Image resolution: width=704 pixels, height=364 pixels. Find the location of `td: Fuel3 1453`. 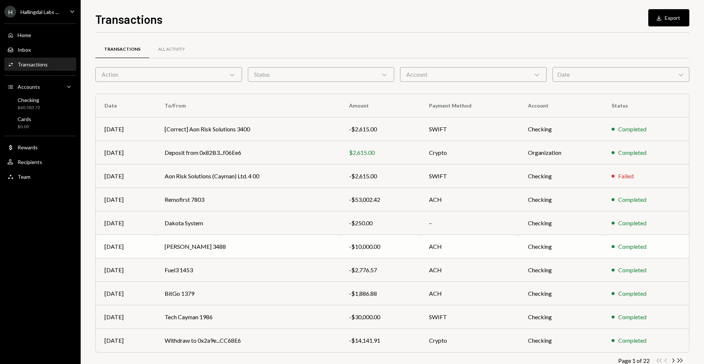

td: Fuel3 1453 is located at coordinates (248, 270).